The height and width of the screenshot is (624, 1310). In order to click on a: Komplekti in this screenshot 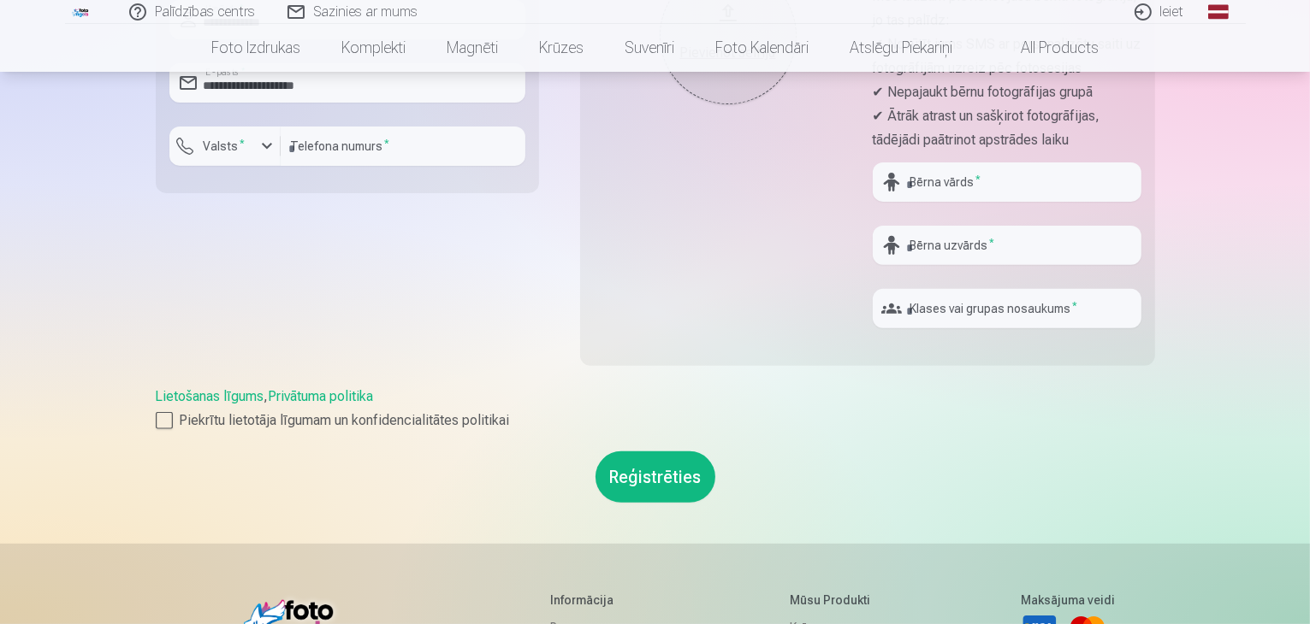, I will do `click(373, 48)`.